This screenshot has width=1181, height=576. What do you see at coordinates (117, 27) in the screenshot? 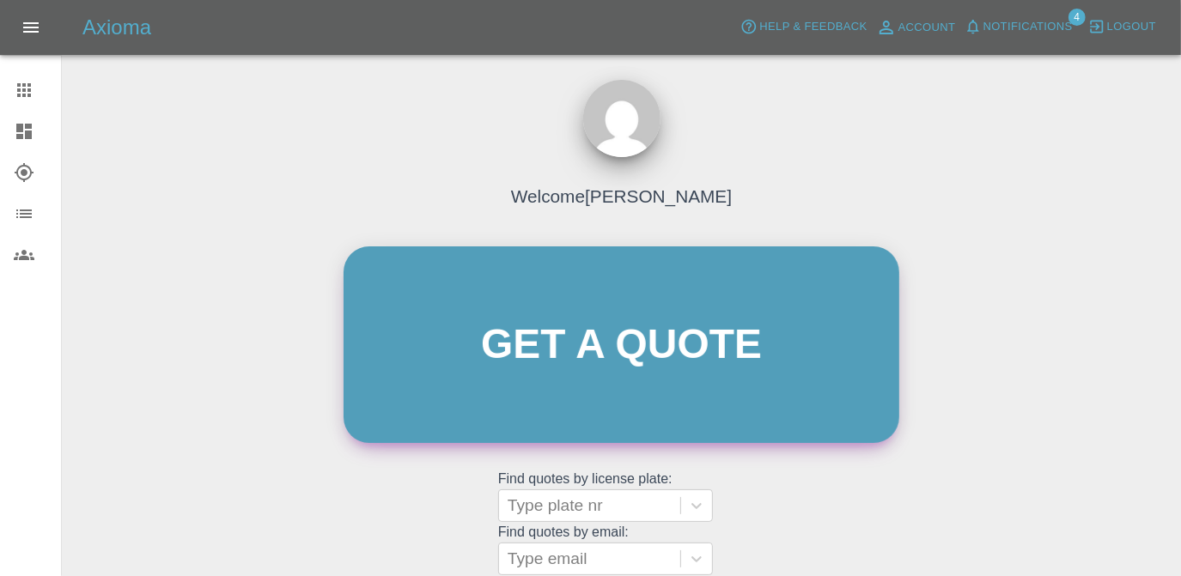
I see `h5: Axioma` at bounding box center [117, 27].